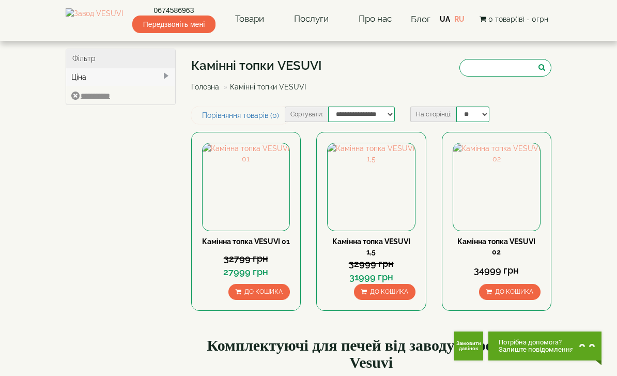  Describe the element at coordinates (256, 66) in the screenshot. I see `h1: Камінні топки VESUVI` at that location.